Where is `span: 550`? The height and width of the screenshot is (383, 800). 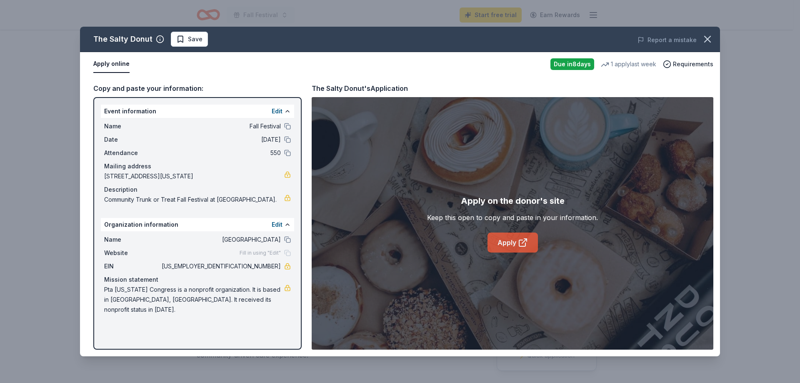 span: 550 is located at coordinates (220, 153).